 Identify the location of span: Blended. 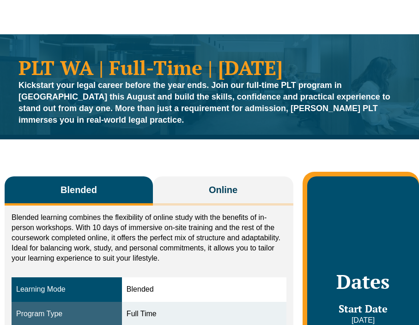
(79, 190).